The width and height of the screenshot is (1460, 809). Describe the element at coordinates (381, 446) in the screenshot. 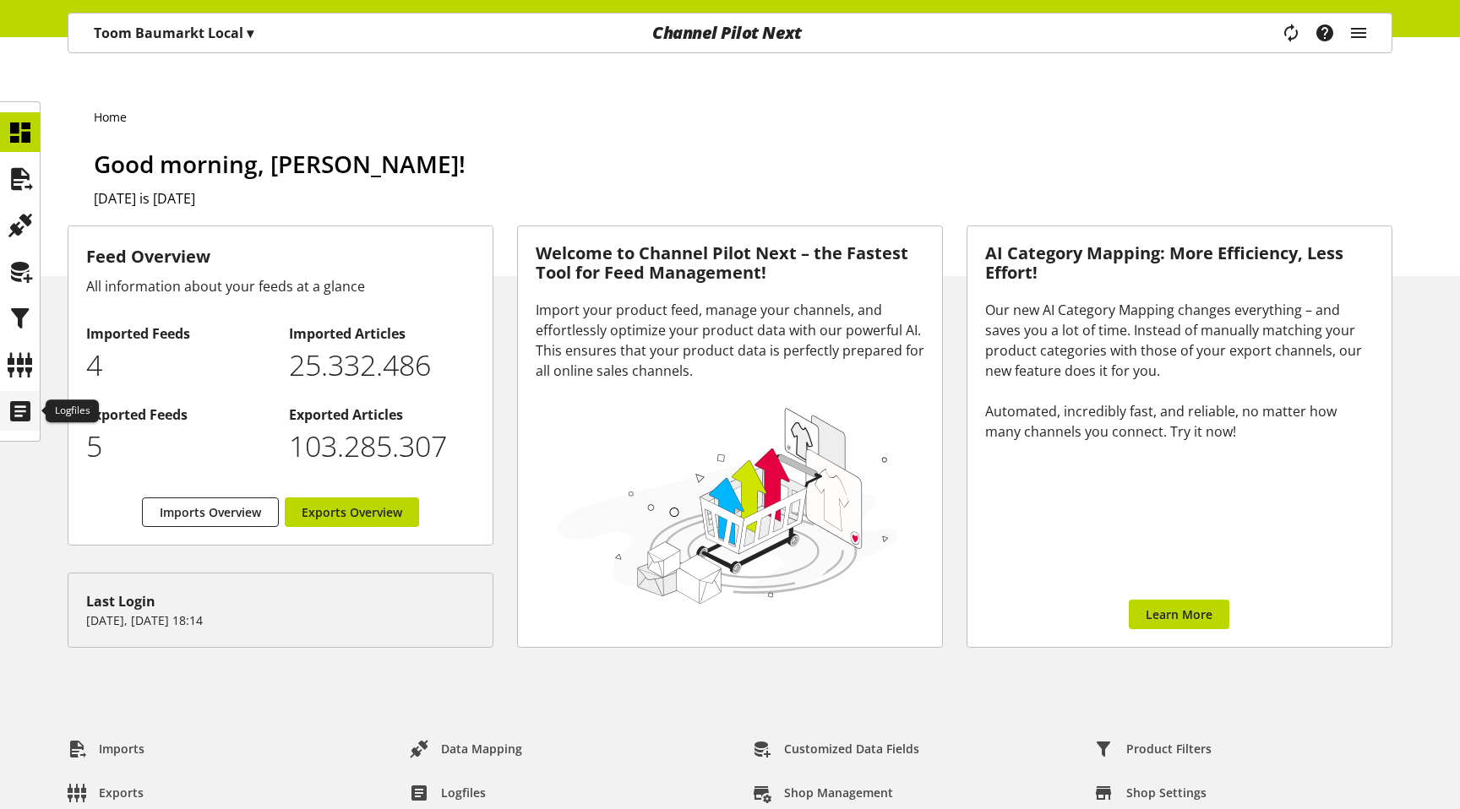

I see `p: 103285307` at that location.